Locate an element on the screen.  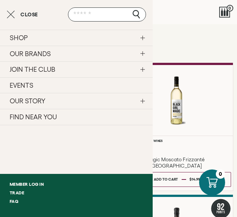
a: White Black Girl Magic Moscato Frizzanté California NV Black Girl Magic Wines Black Girl Magic Mo... is located at coordinates (177, 127).